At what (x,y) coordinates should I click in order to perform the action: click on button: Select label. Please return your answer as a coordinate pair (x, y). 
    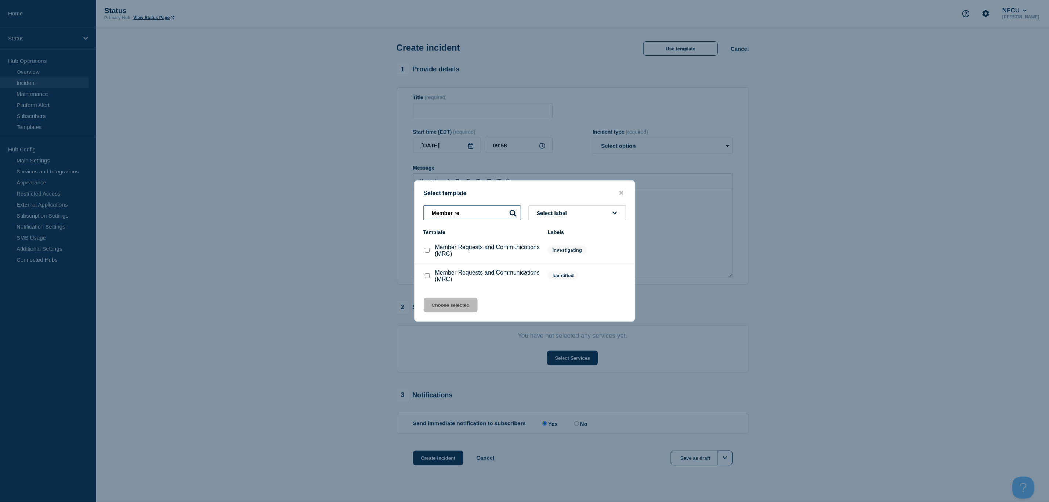
    Looking at the image, I should click on (577, 213).